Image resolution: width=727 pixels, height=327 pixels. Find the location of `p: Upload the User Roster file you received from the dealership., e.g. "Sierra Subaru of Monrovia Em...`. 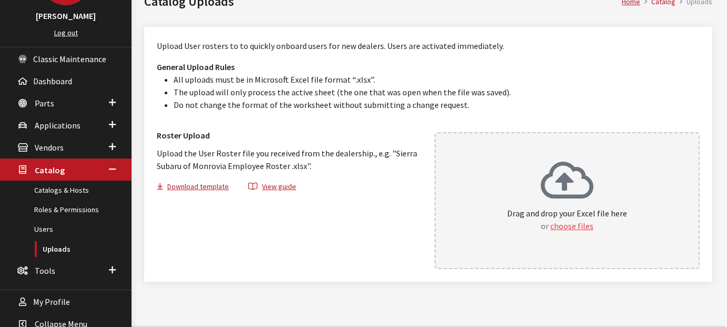

p: Upload the User Roster file you received from the dealership., e.g. "Sierra Subaru of Monrovia Em... is located at coordinates (289, 159).